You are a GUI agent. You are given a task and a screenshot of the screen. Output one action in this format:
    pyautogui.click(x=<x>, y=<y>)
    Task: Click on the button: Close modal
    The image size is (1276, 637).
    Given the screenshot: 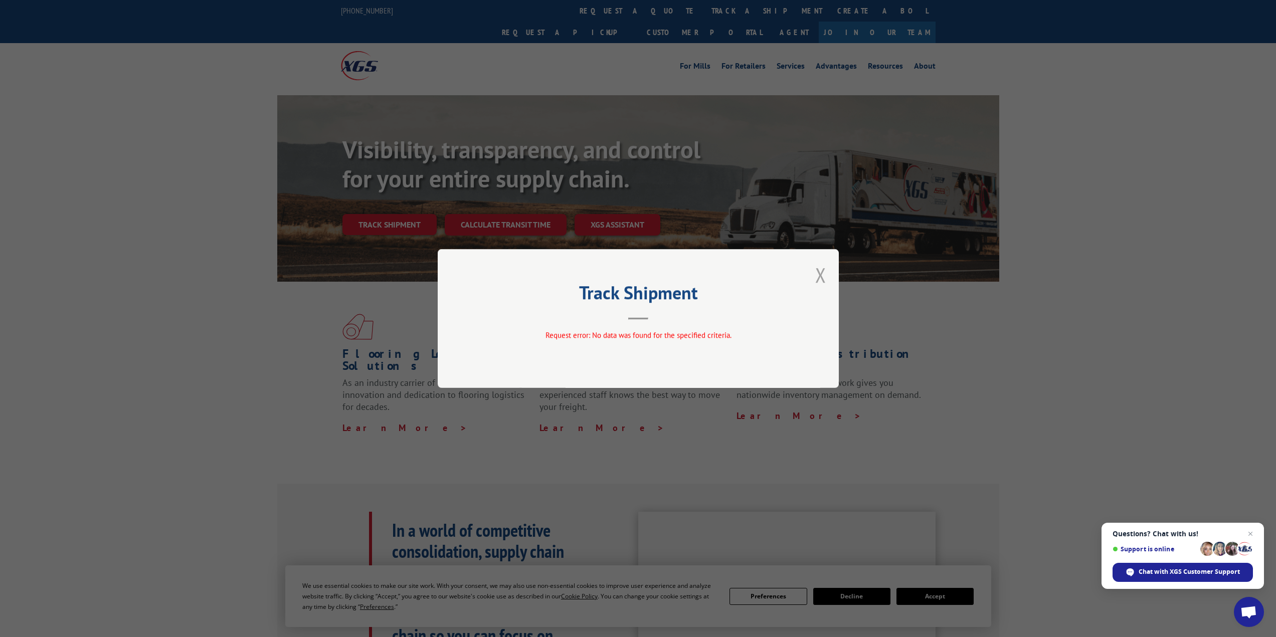 What is the action you would take?
    pyautogui.click(x=821, y=275)
    